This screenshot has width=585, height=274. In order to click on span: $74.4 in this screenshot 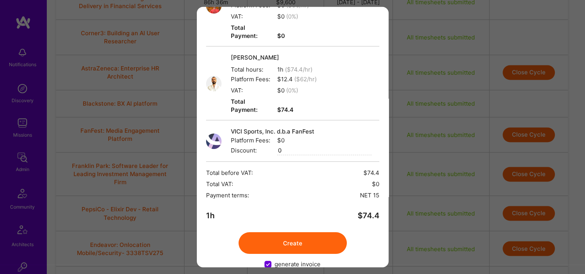, I will do `click(371, 172)`.